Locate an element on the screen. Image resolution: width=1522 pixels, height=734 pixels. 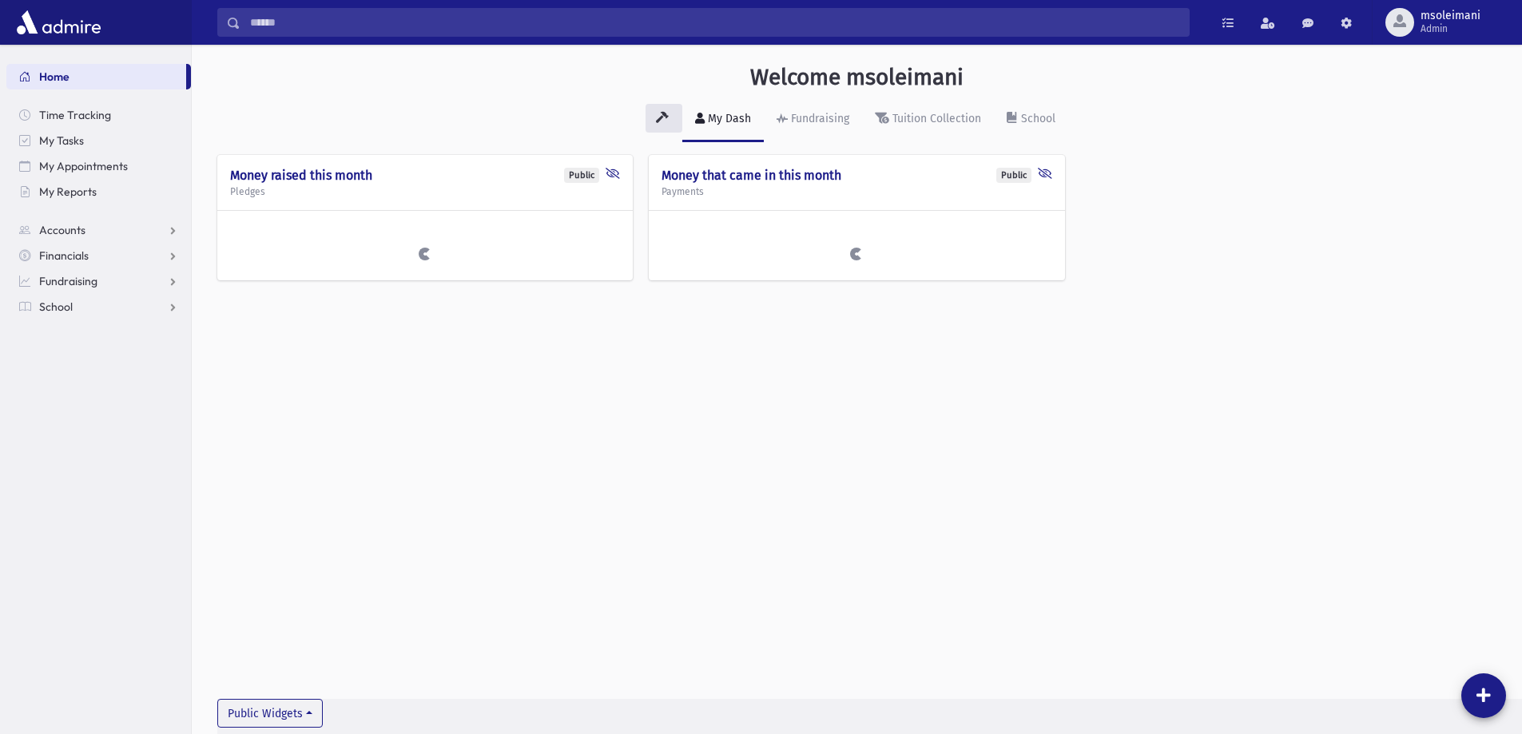
span: Admin is located at coordinates (1450, 29).